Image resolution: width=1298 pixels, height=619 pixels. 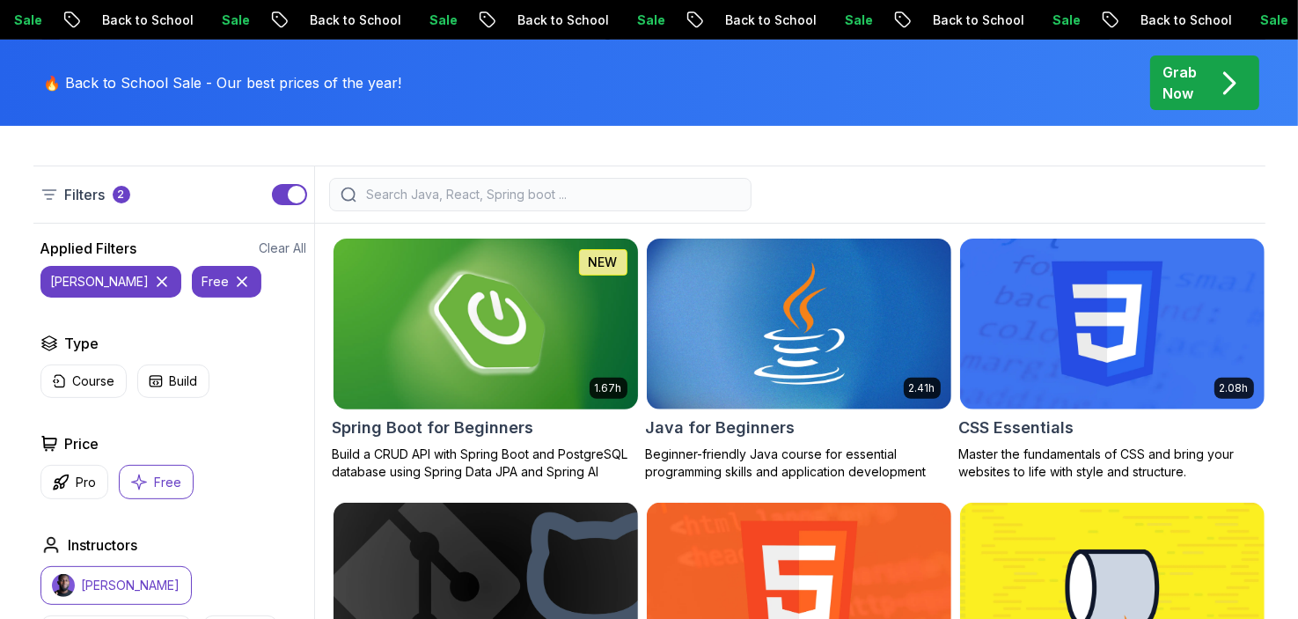 I want to click on p: Beginner-friendly Java course for essential programming skills and application development, so click(x=799, y=463).